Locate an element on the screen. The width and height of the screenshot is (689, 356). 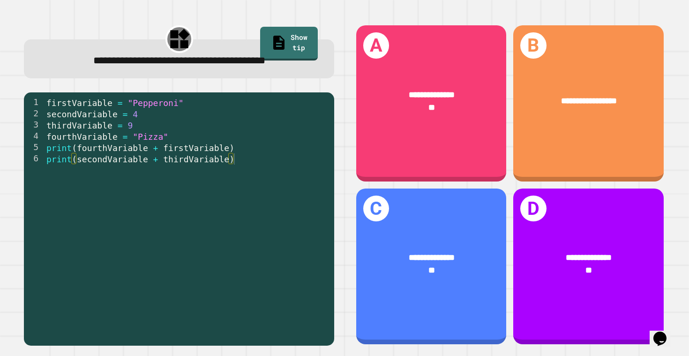
h1: C is located at coordinates (377, 209).